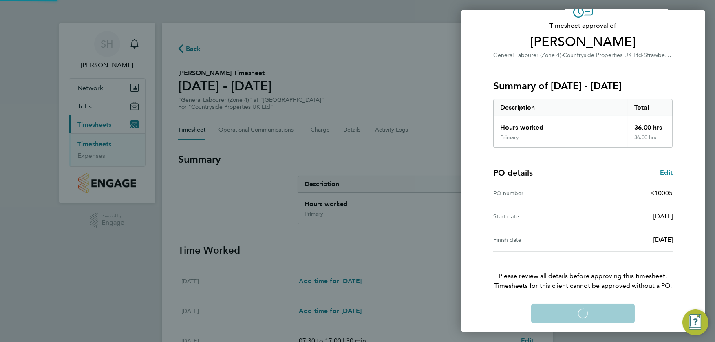 This screenshot has width=715, height=342. I want to click on span: Timesheets for this client cannot be approved without a PO., so click(583, 286).